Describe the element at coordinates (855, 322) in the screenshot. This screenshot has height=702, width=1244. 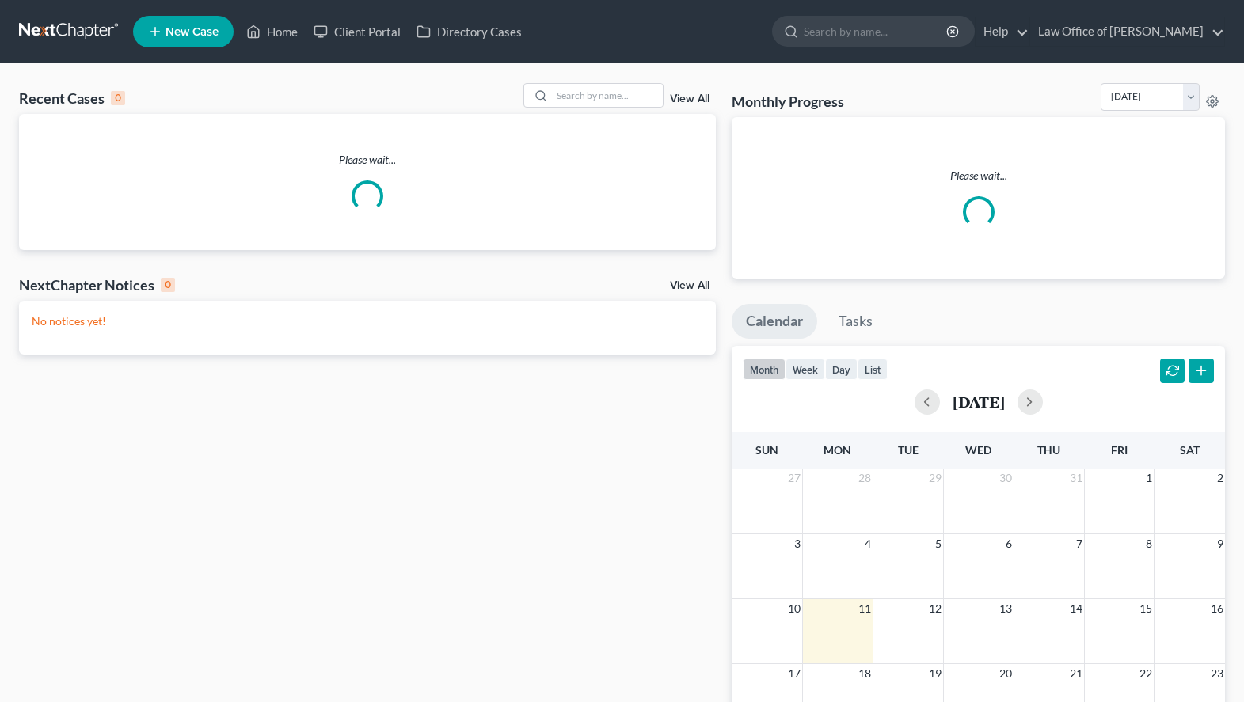
I see `a: Tasks` at that location.